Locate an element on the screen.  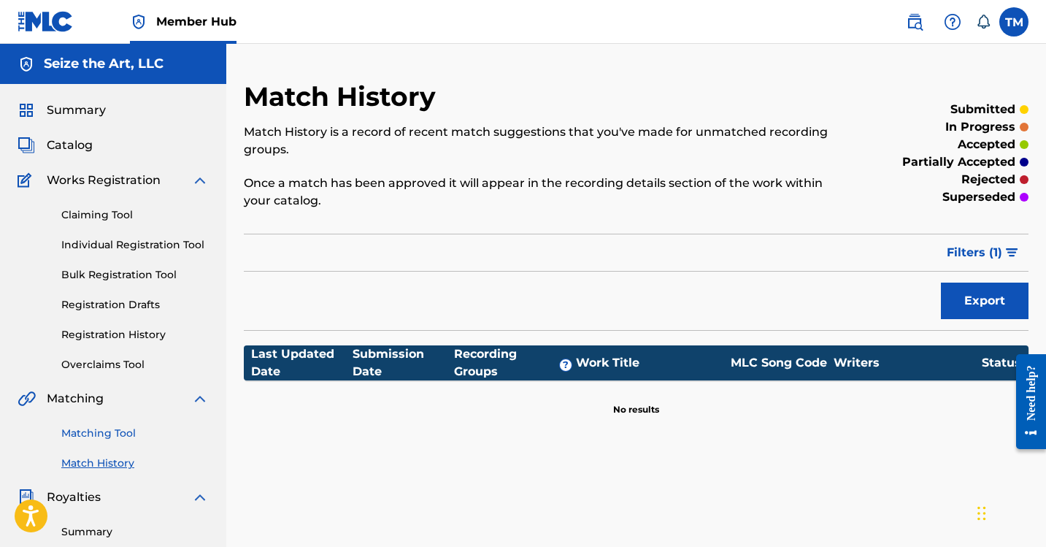
img: Catalog is located at coordinates (26, 145).